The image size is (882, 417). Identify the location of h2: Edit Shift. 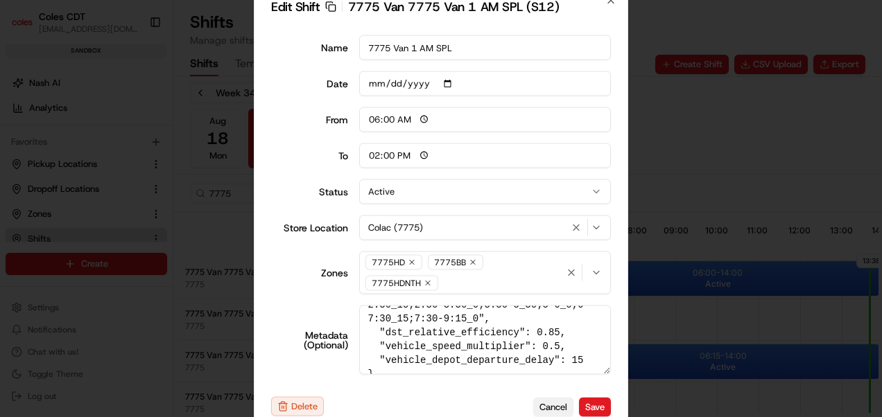
(441, 7).